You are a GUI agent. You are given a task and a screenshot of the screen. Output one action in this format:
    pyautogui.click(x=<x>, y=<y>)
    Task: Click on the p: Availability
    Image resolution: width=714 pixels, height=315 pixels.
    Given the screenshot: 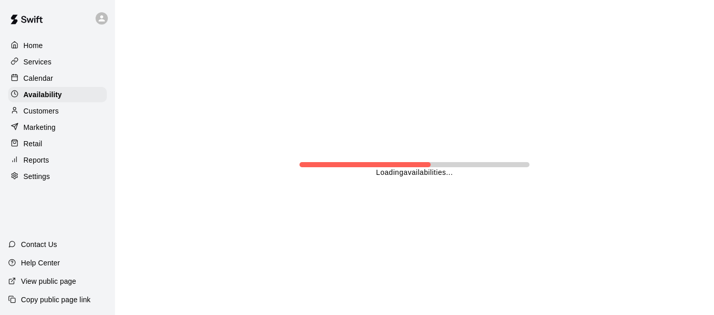 What is the action you would take?
    pyautogui.click(x=42, y=95)
    